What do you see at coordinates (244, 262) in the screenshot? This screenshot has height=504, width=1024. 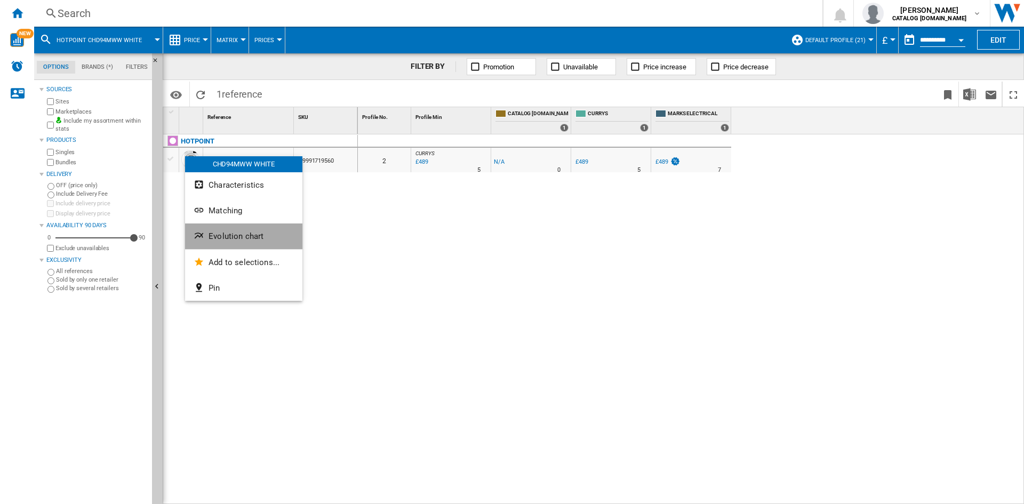 I see `button: Add to selections...` at bounding box center [244, 262].